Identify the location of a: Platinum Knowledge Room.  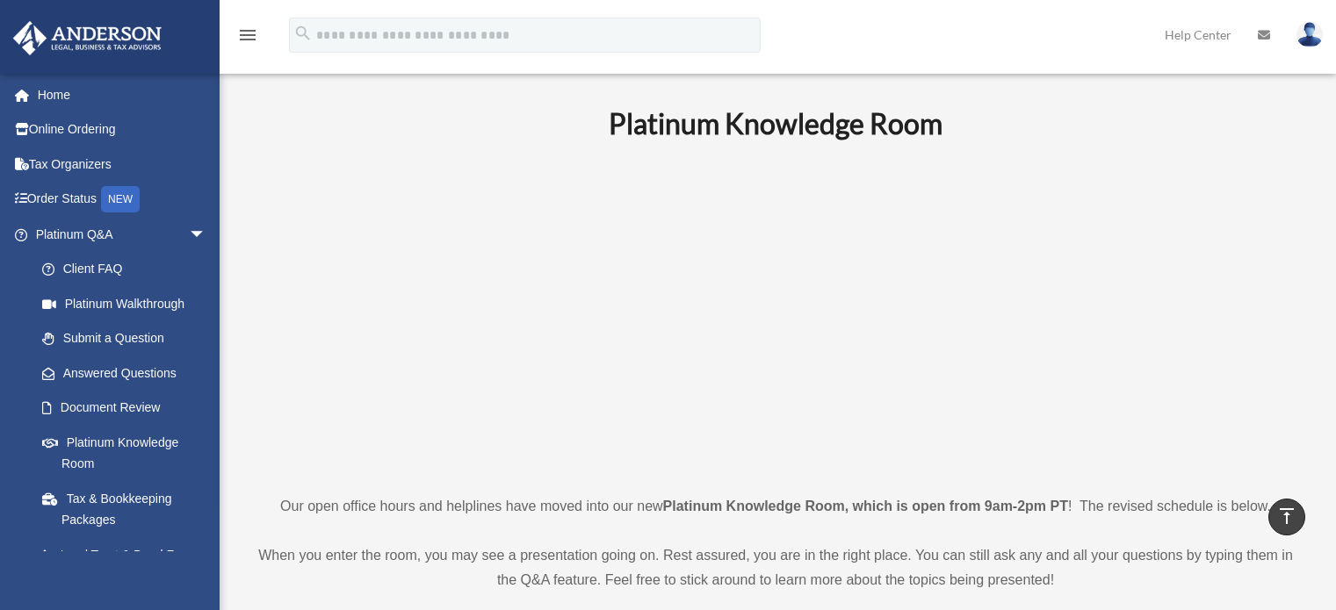
(124, 453).